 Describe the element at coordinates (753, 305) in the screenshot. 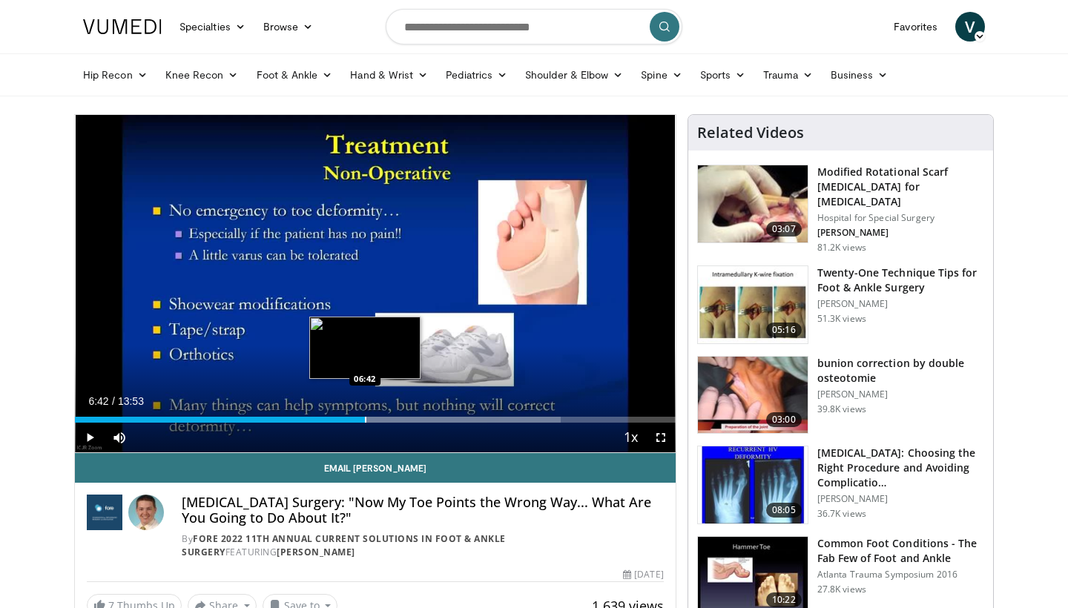

I see `img: 6702e58c-22b3-47ce-9497-b1c0ae175c4c.150x105_q85_crop-smart_upscale.jpg` at that location.